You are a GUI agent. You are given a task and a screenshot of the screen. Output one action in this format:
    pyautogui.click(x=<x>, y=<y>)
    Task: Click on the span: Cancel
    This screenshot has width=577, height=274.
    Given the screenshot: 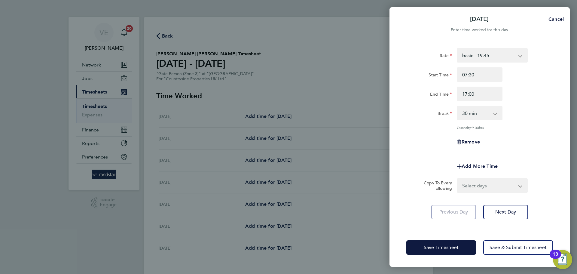 What is the action you would take?
    pyautogui.click(x=555, y=19)
    